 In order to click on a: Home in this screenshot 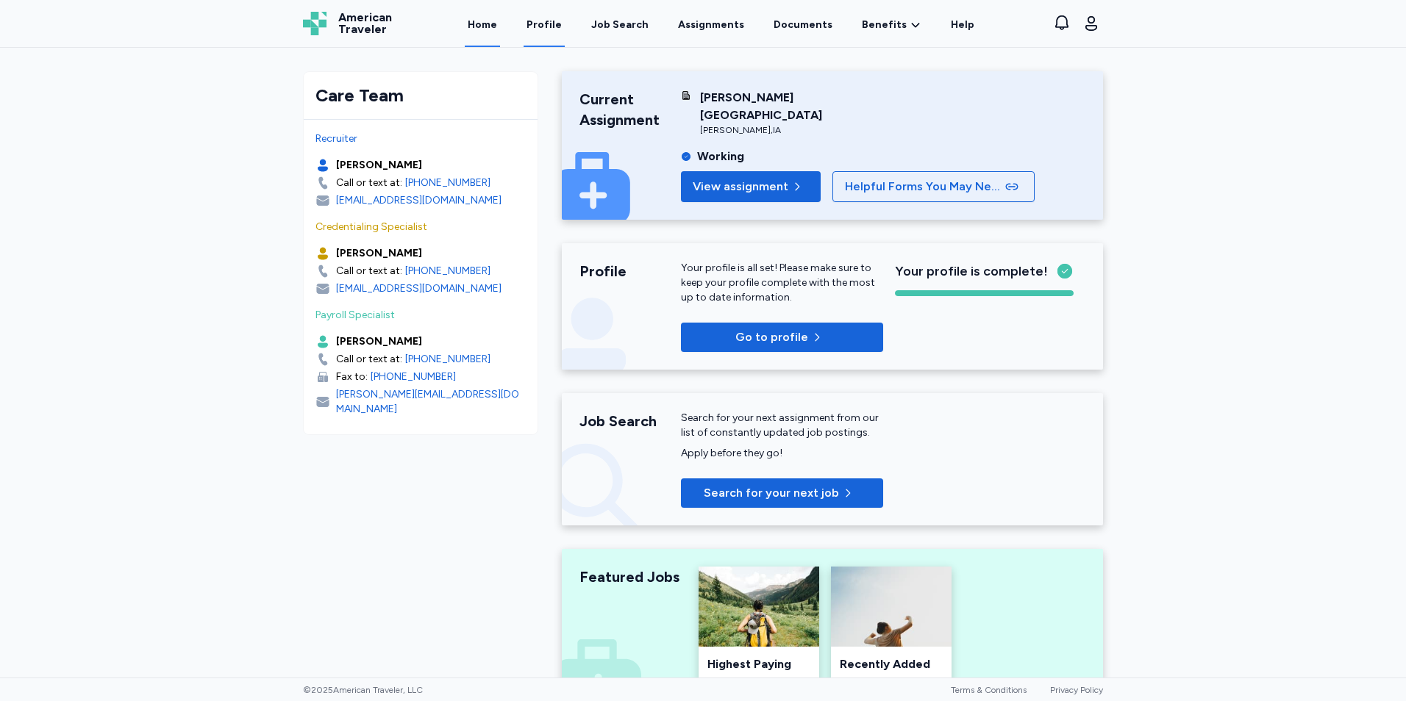, I will do `click(482, 24)`.